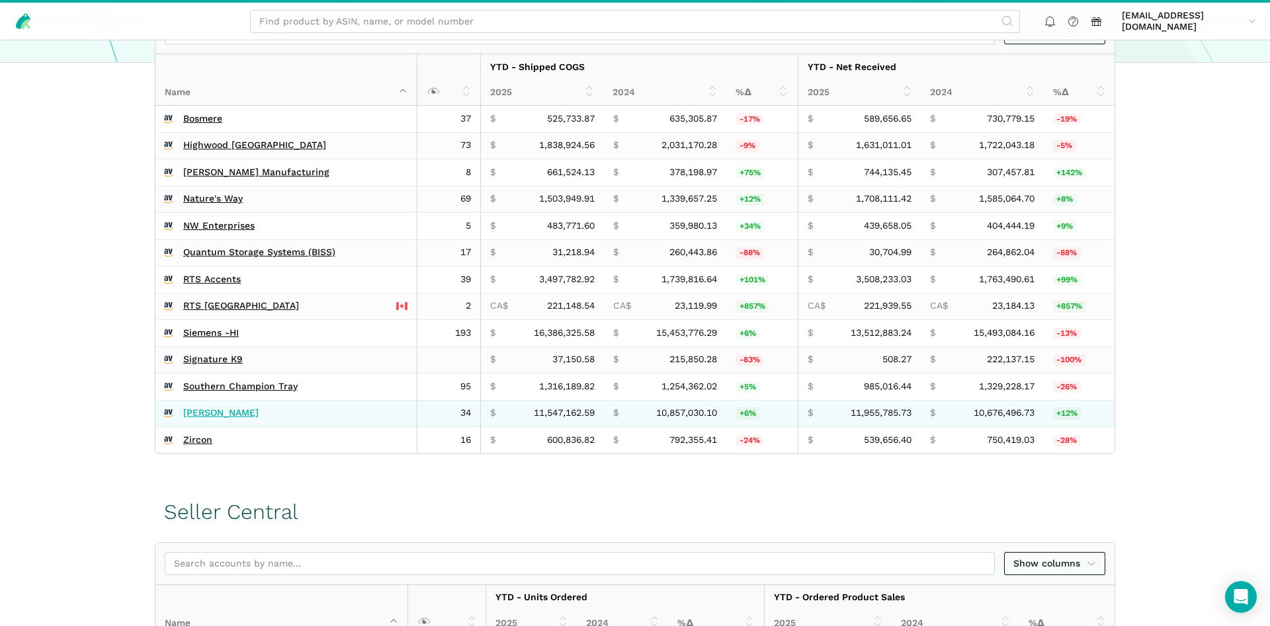  I want to click on span: Show columns, so click(1055, 564).